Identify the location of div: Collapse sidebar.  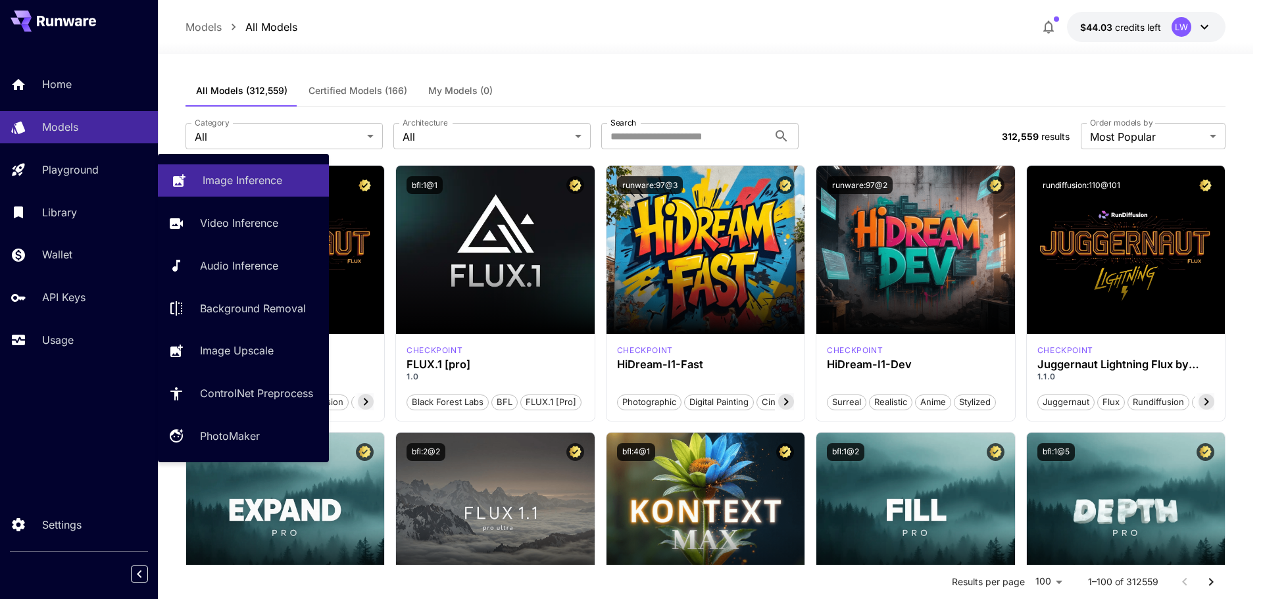
(149, 574).